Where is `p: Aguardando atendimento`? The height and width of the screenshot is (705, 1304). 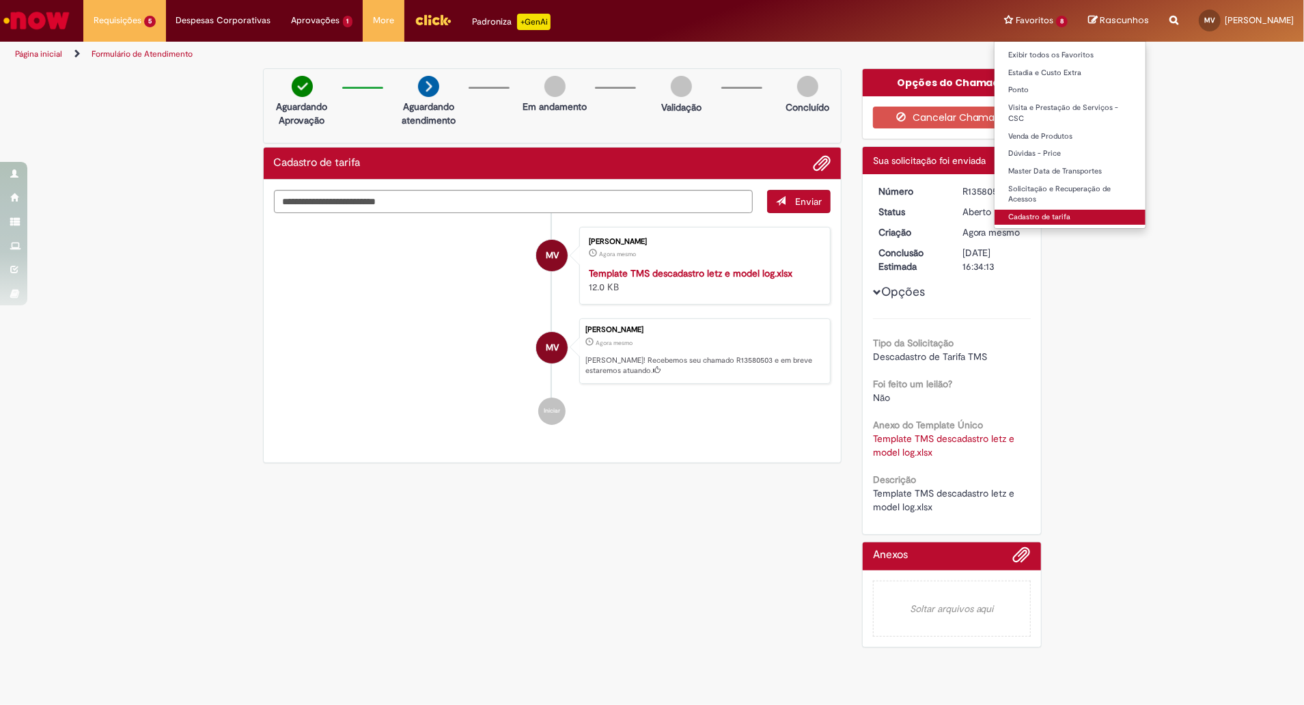
p: Aguardando atendimento is located at coordinates (428, 113).